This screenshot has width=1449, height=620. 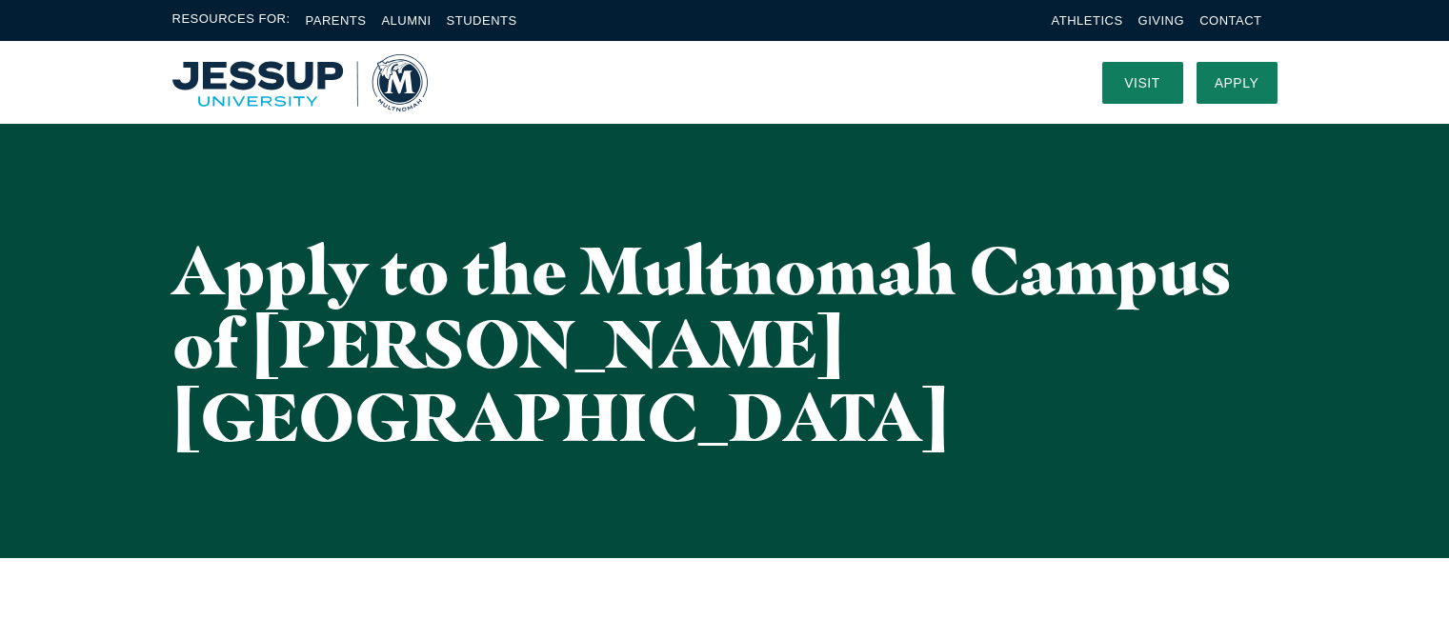 What do you see at coordinates (1161, 20) in the screenshot?
I see `a: Giving` at bounding box center [1161, 20].